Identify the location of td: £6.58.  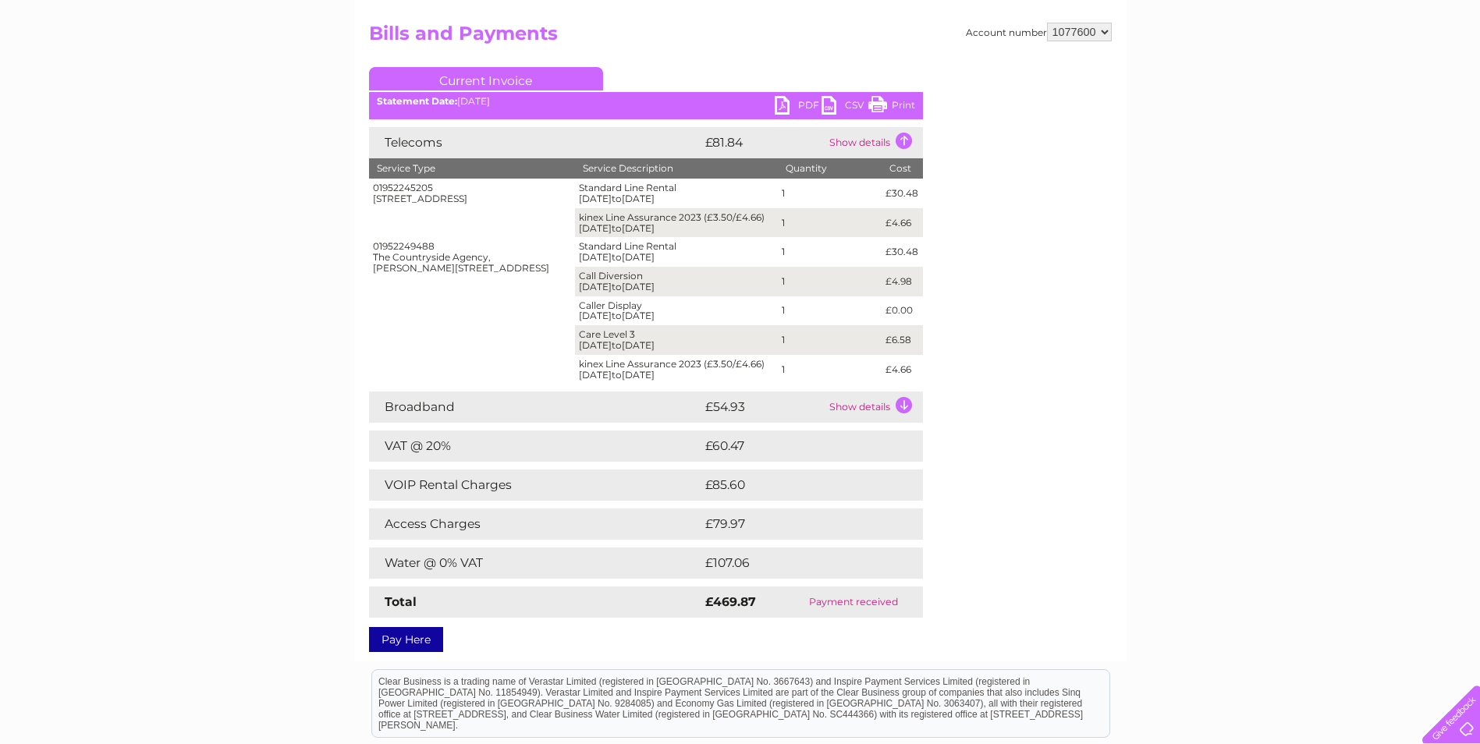
(902, 340).